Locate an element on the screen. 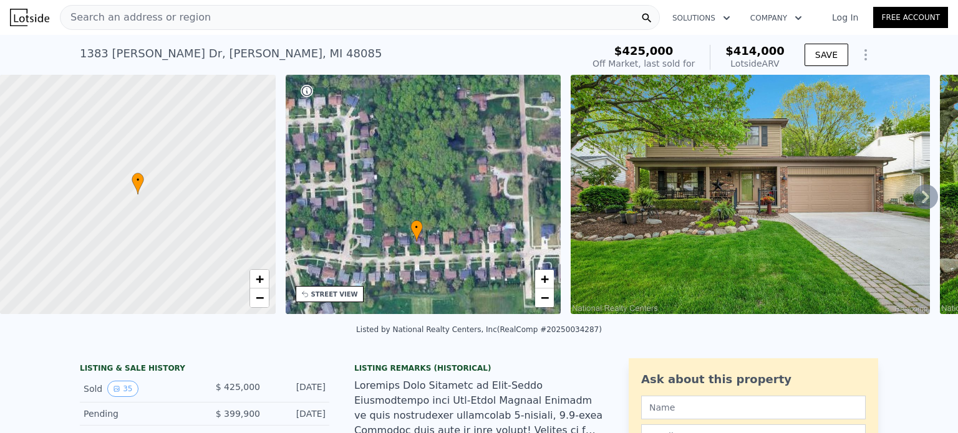 This screenshot has height=433, width=958. div: Lotside ARV is located at coordinates (754, 64).